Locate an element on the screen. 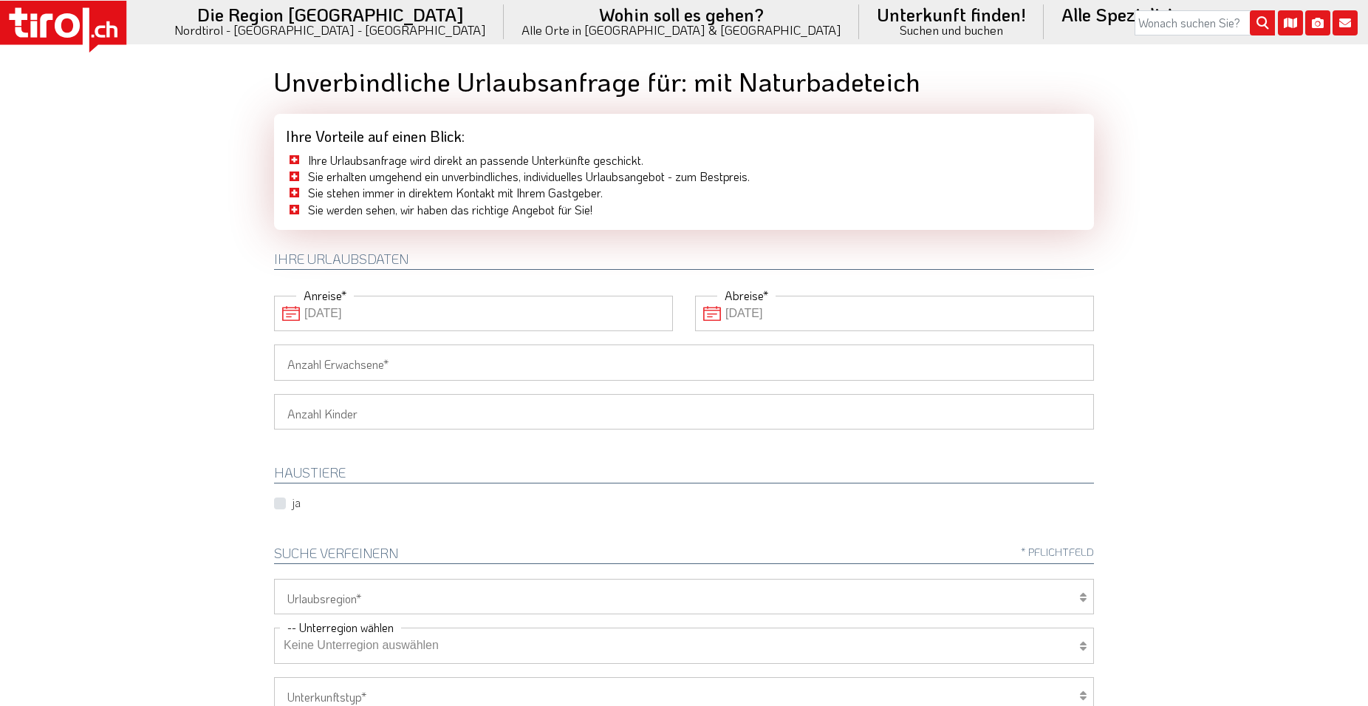  i: Fotogalerie is located at coordinates (1318, 23).